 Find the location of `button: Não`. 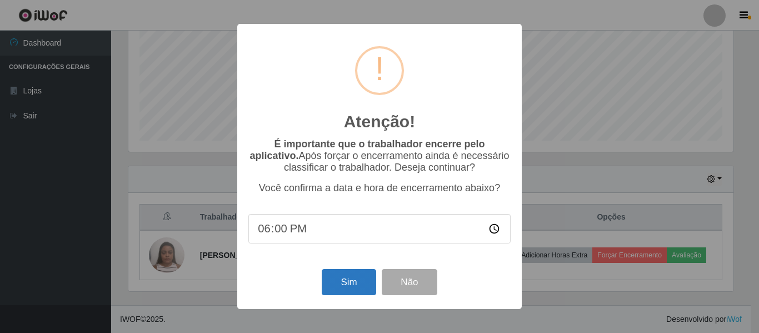

button: Não is located at coordinates (409, 282).